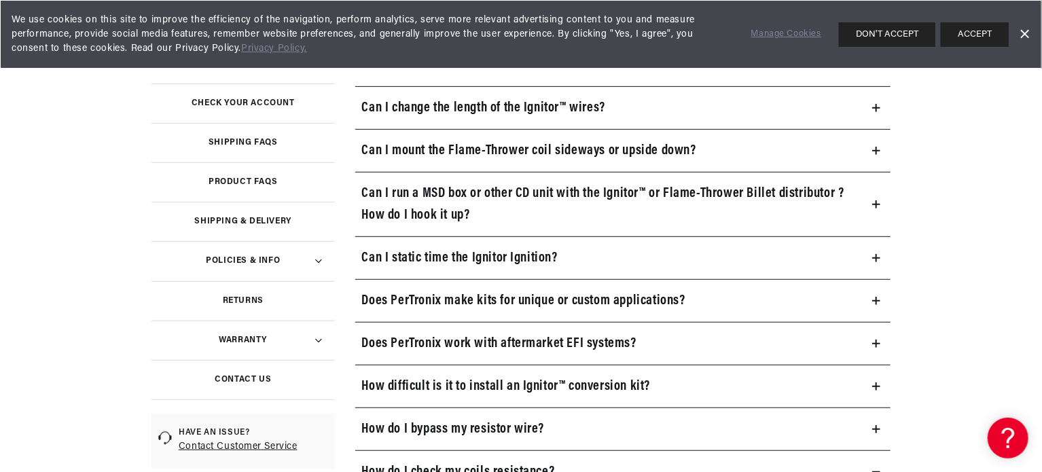 The height and width of the screenshot is (472, 1042). What do you see at coordinates (243, 380) in the screenshot?
I see `a: Contact Us` at bounding box center [243, 380].